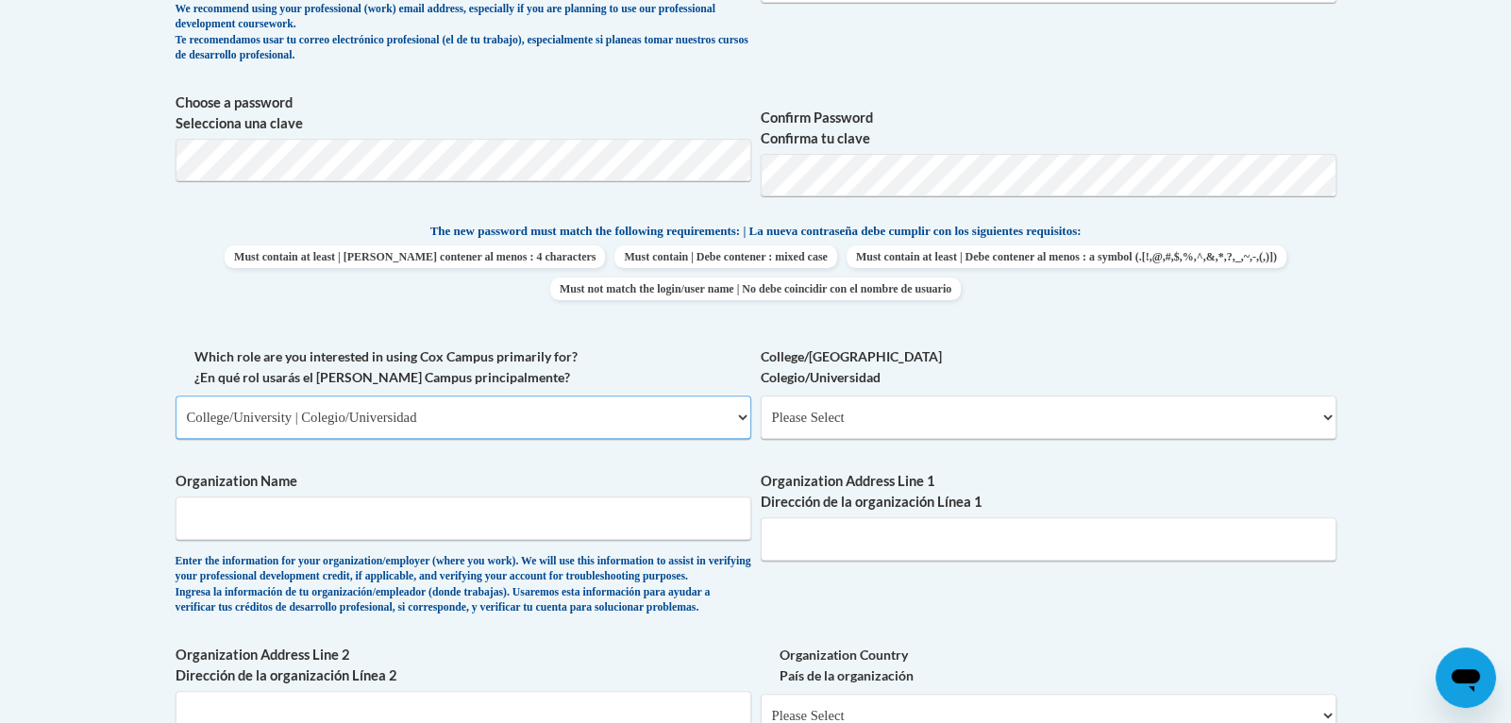  What do you see at coordinates (463, 33) in the screenshot?
I see `div: We recommend using your professional (work) email address, especially if you are planning to use ...` at bounding box center [463, 33].